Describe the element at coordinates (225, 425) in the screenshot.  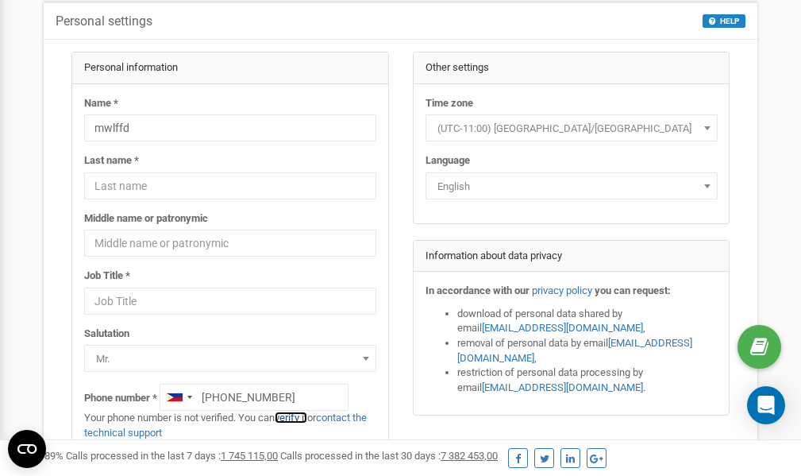
I see `a: contact the technical support` at that location.